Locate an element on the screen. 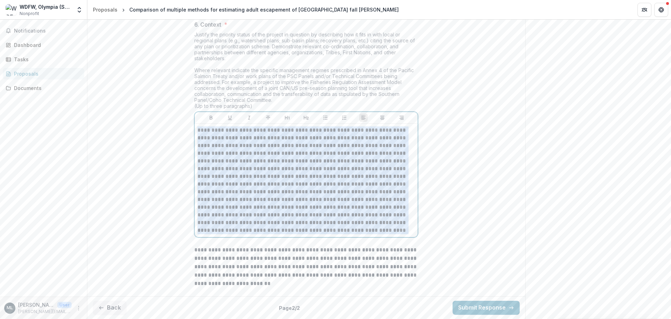 The image size is (671, 319). span: Nonprofit is located at coordinates (29, 14).